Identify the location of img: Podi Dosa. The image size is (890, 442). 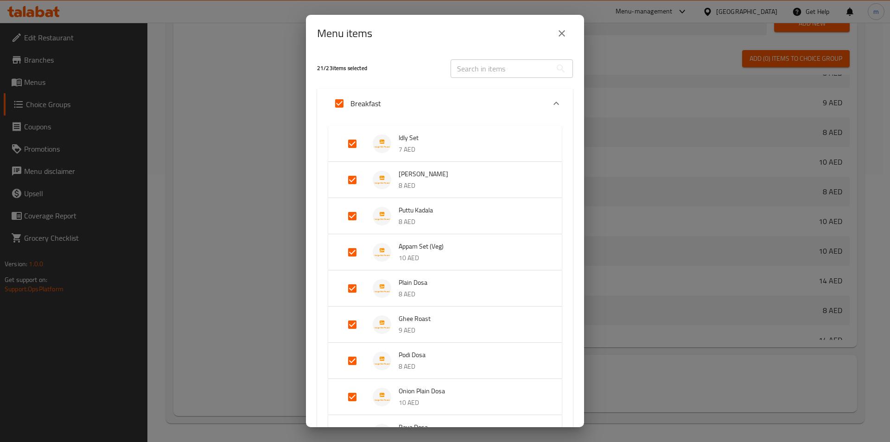
(382, 361).